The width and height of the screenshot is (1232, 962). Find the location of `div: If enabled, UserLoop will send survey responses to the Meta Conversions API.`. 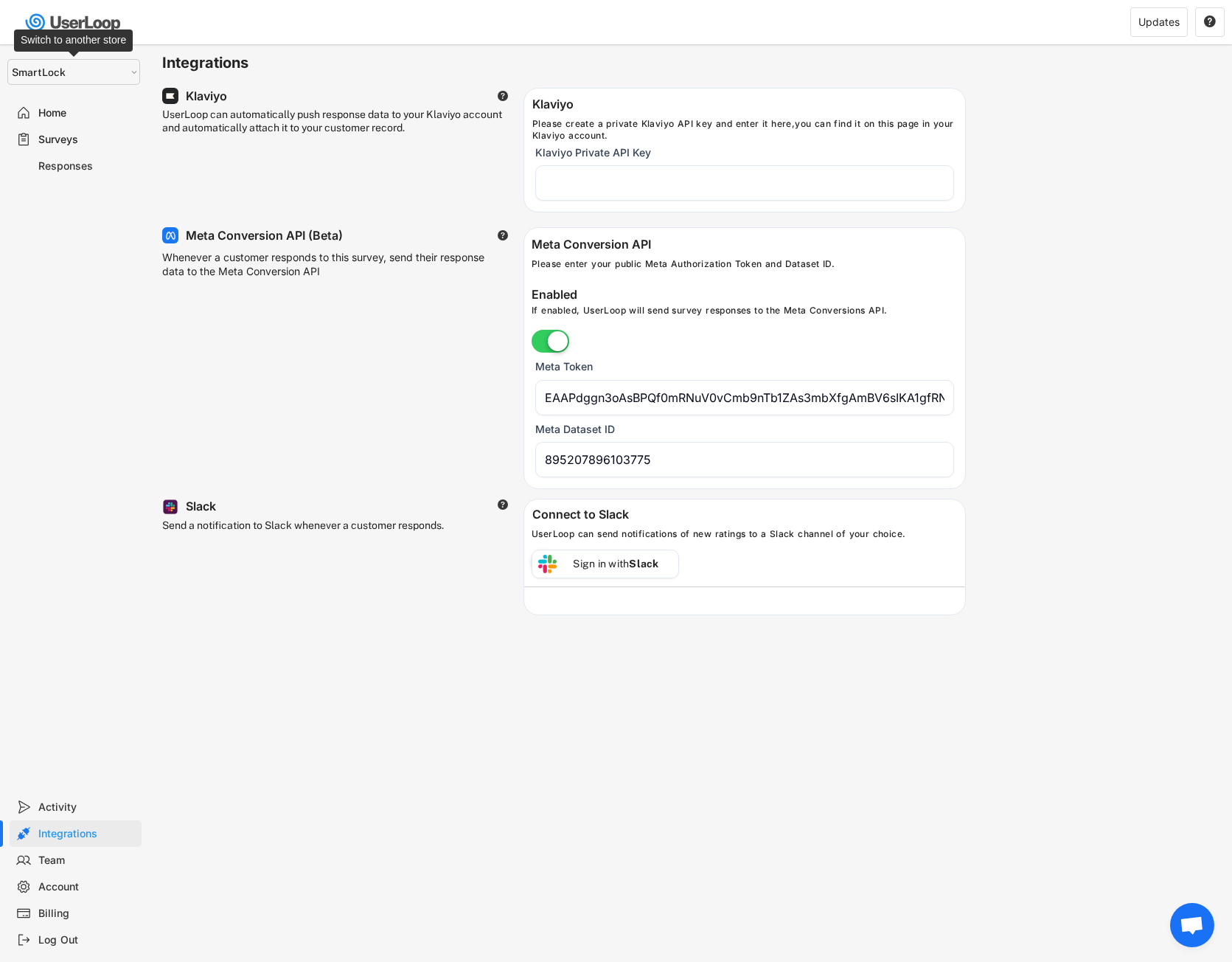

div: If enabled, UserLoop will send survey responses to the Meta Conversions API. is located at coordinates (748, 313).